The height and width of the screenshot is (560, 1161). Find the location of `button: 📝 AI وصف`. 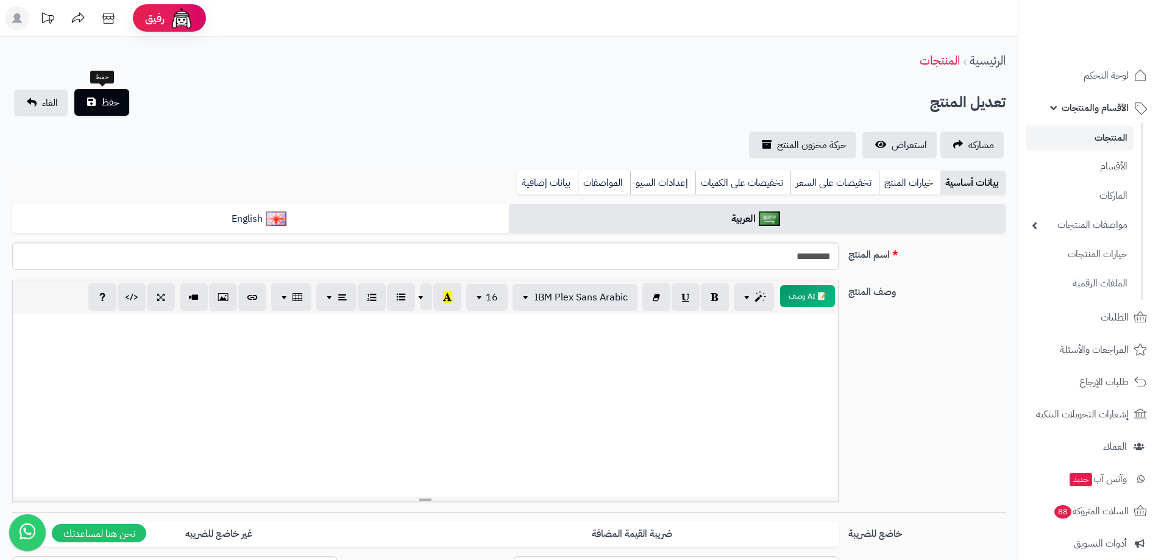

button: 📝 AI وصف is located at coordinates (807, 296).